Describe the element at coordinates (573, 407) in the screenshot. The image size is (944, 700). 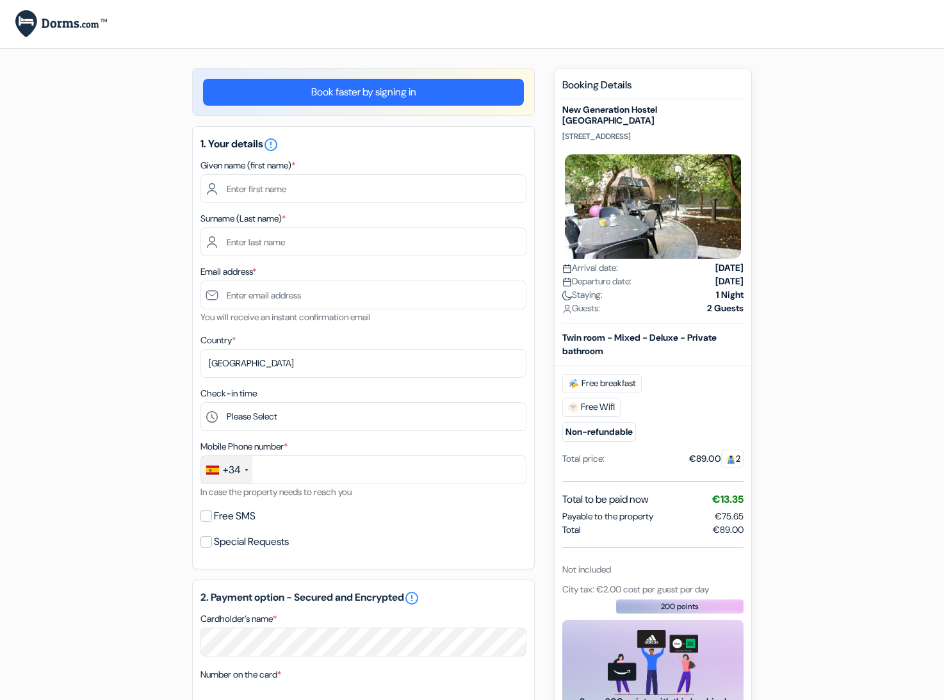
I see `img: free_wifi.svg` at that location.